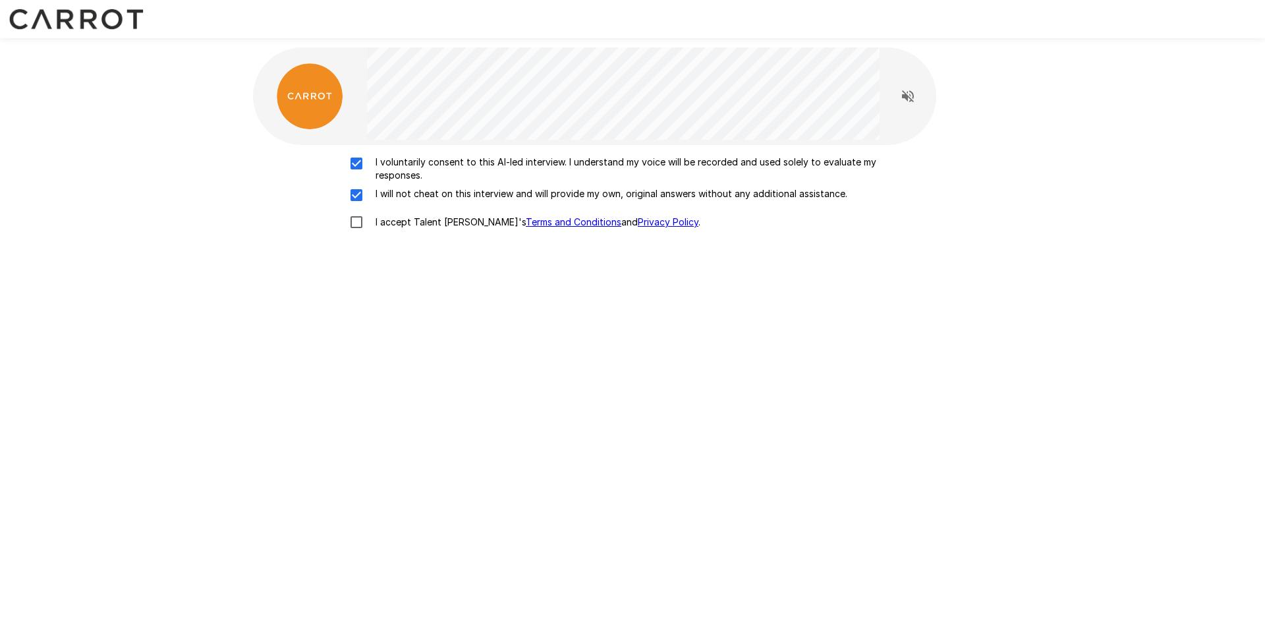 Image resolution: width=1265 pixels, height=623 pixels. What do you see at coordinates (668, 221) in the screenshot?
I see `a: Privacy Policy` at bounding box center [668, 221].